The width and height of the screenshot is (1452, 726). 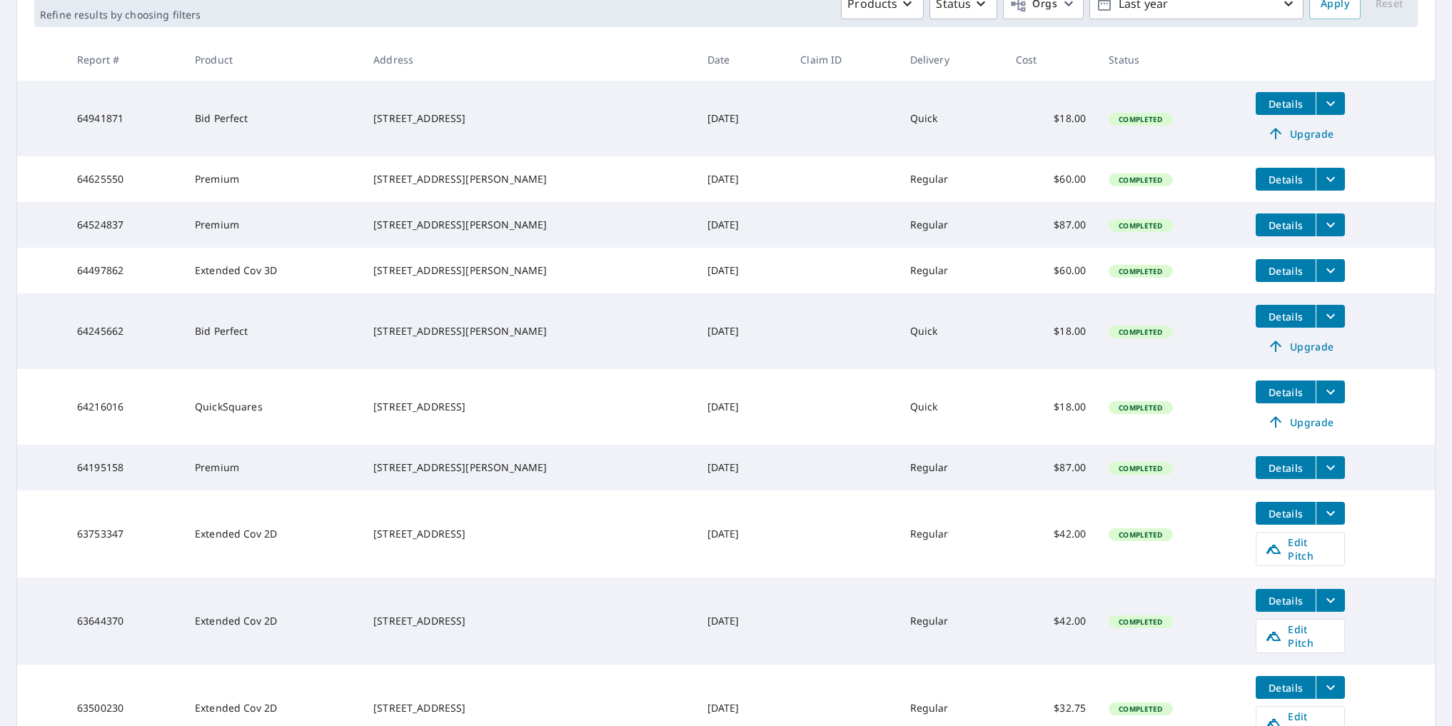 What do you see at coordinates (273, 270) in the screenshot?
I see `td: Extended Cov 3D` at bounding box center [273, 270].